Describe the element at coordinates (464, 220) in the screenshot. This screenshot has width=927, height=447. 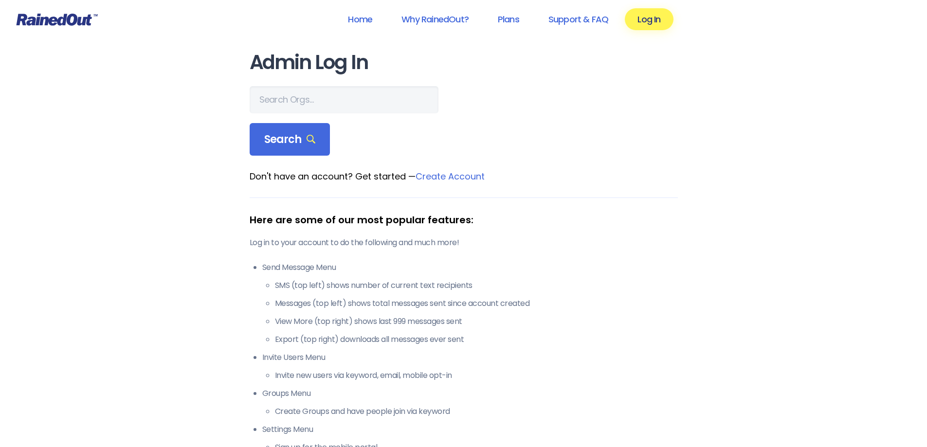
I see `div: Here are some of our most popular features:` at that location.